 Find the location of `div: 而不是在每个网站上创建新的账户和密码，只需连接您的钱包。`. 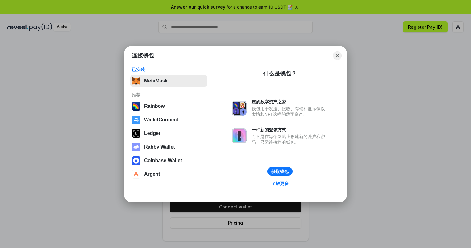

div: 而不是在每个网站上创建新的账户和密码，只需连接您的钱包。 is located at coordinates (290, 139).